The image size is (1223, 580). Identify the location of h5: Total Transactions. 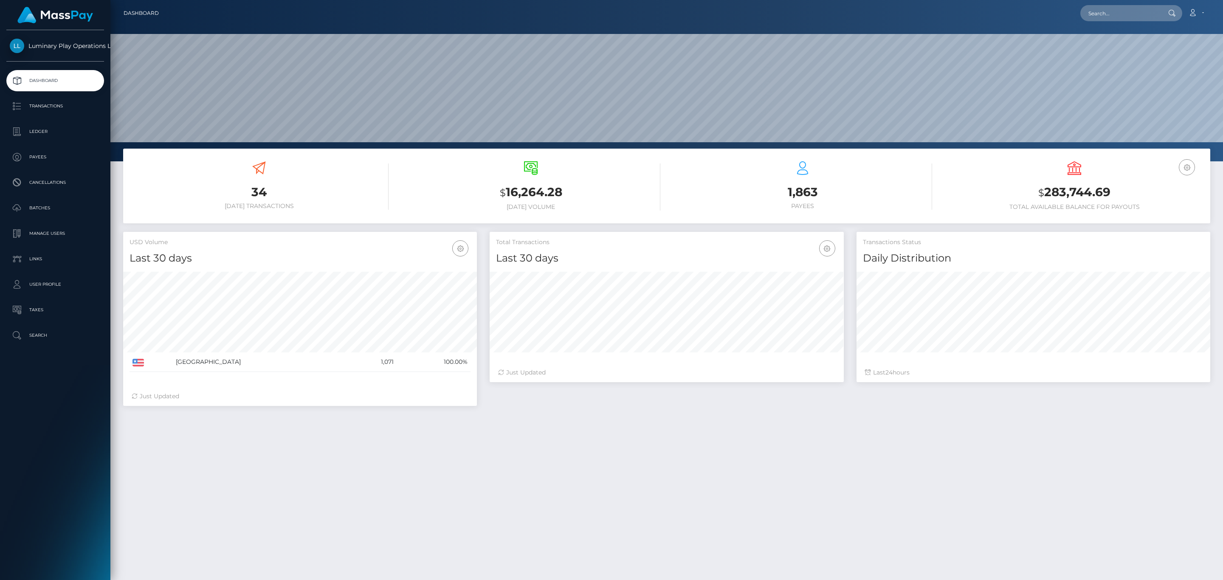
(666, 243).